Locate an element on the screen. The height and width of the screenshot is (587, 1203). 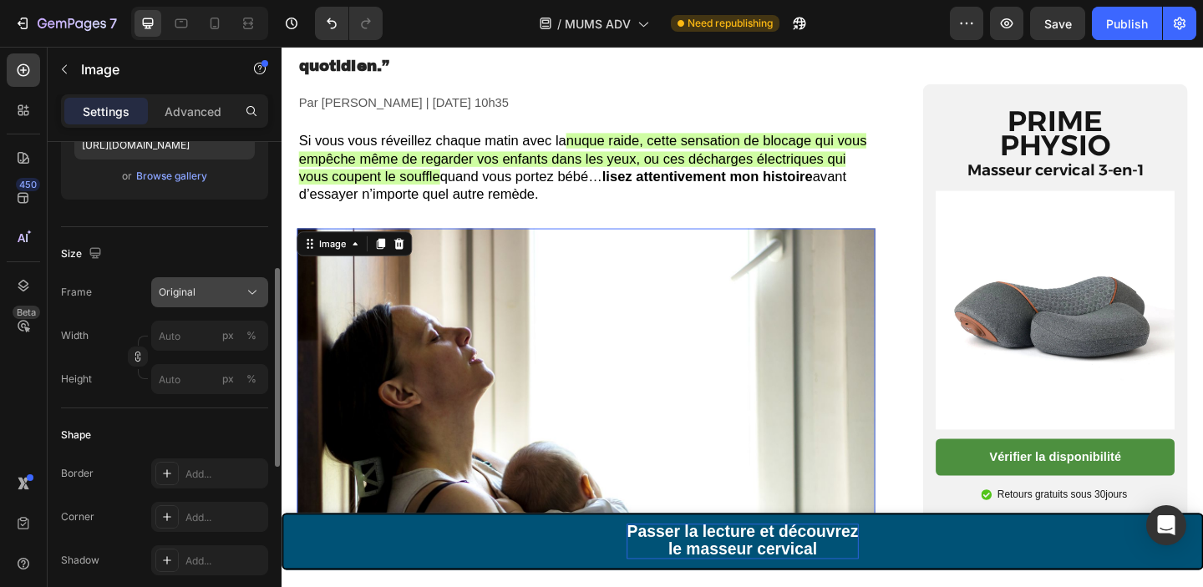
label: Height is located at coordinates (76, 379).